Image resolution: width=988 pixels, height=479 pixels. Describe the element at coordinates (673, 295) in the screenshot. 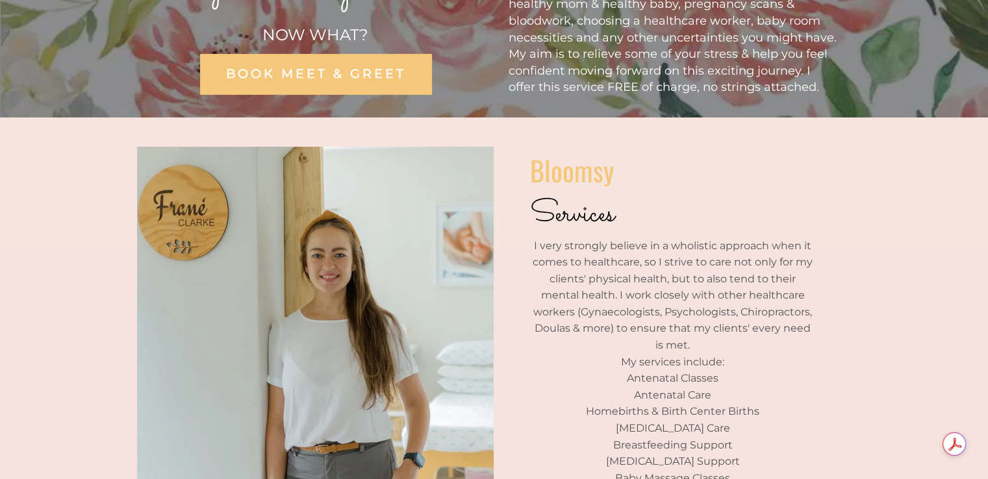

I see `p: I very strongly believe in a wholistic approach when it comes to healthcare, so I strive to care ...` at that location.